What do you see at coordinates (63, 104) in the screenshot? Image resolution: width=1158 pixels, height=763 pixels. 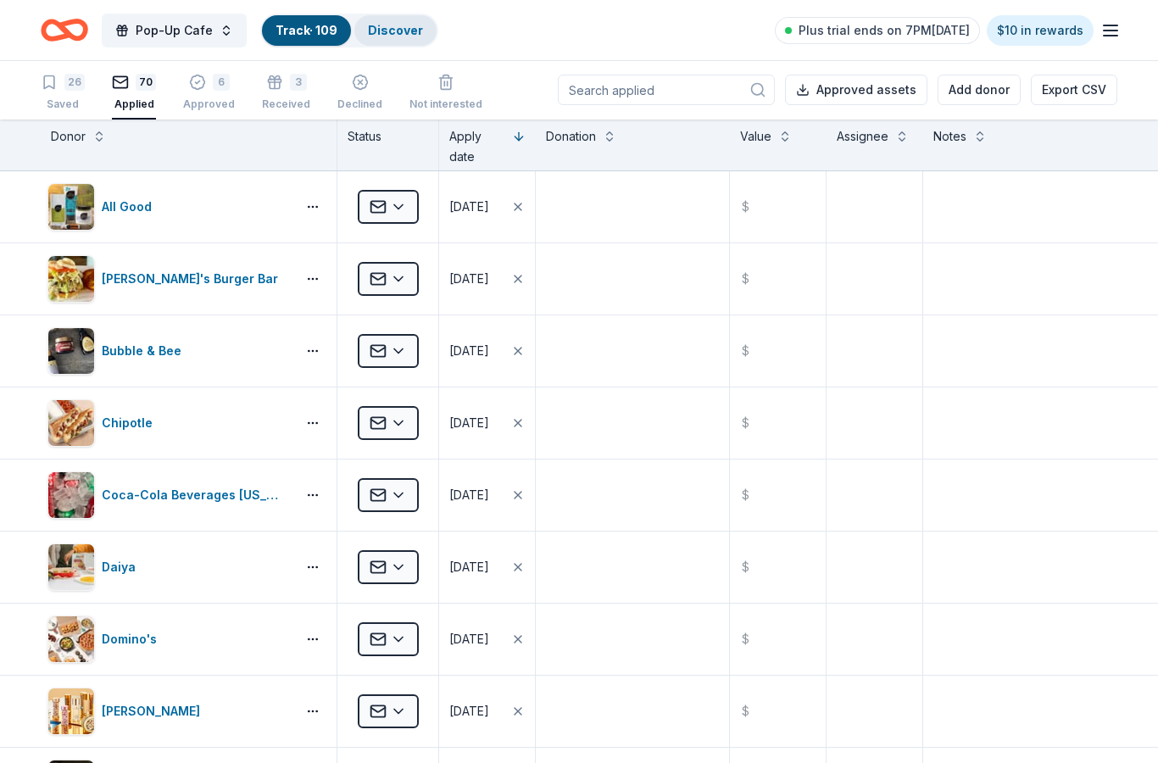 I see `div: Saved` at bounding box center [63, 104].